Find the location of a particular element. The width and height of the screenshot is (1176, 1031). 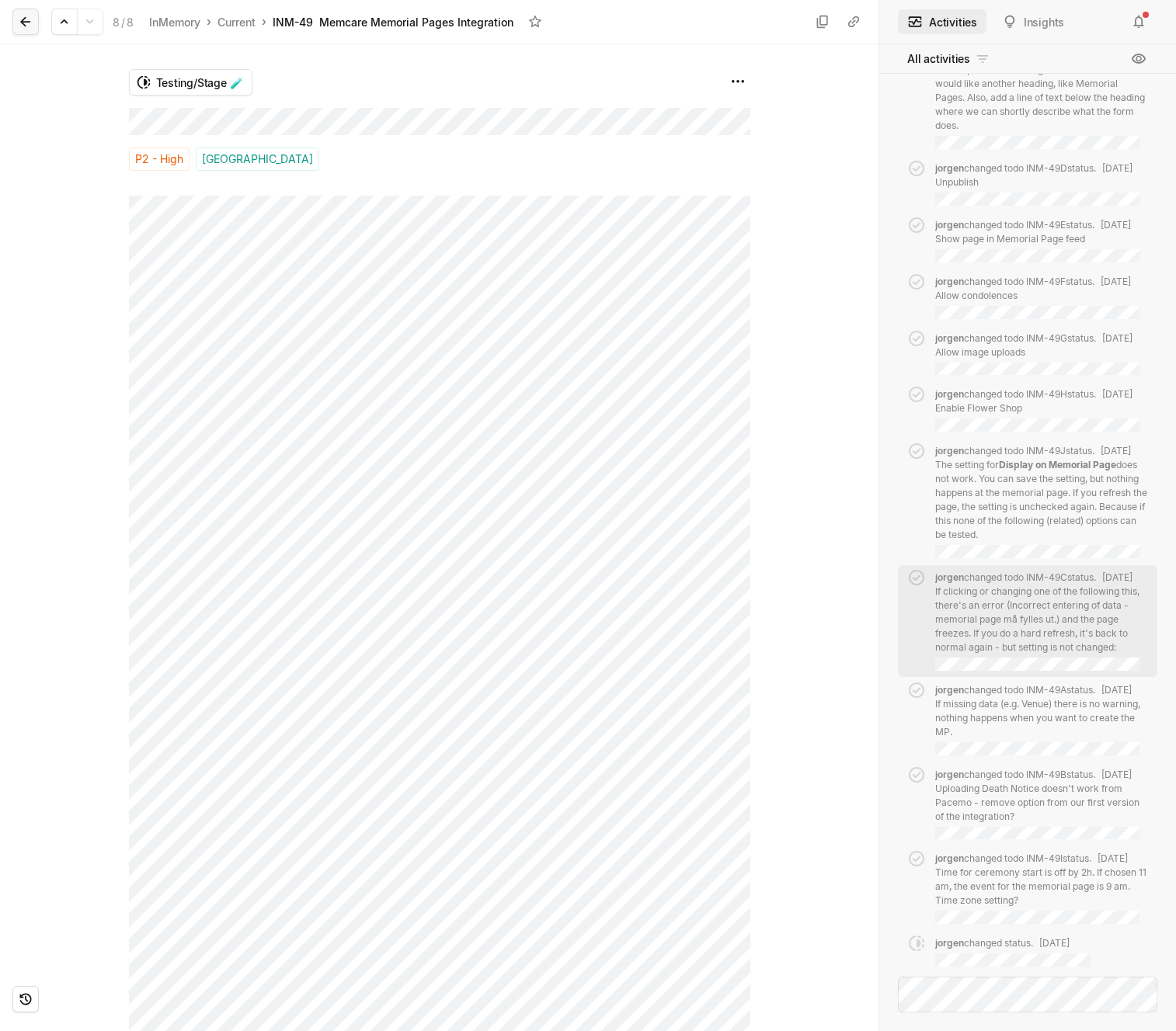

p: Unpublish is located at coordinates (1037, 183).